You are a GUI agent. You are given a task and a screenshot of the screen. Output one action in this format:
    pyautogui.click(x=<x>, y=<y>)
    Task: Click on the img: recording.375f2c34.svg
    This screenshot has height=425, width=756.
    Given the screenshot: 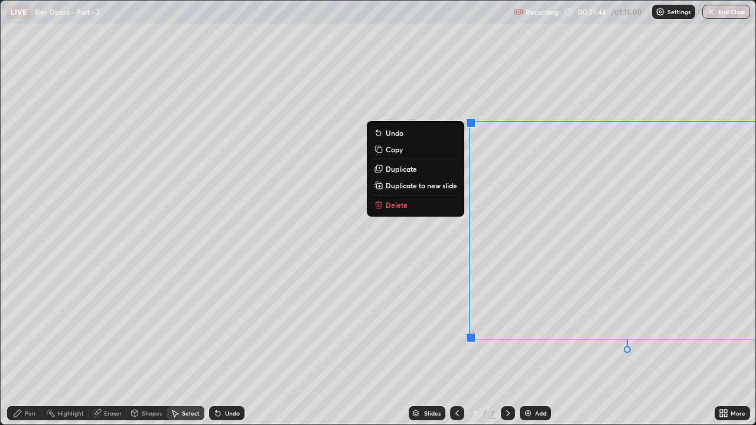 What is the action you would take?
    pyautogui.click(x=519, y=12)
    